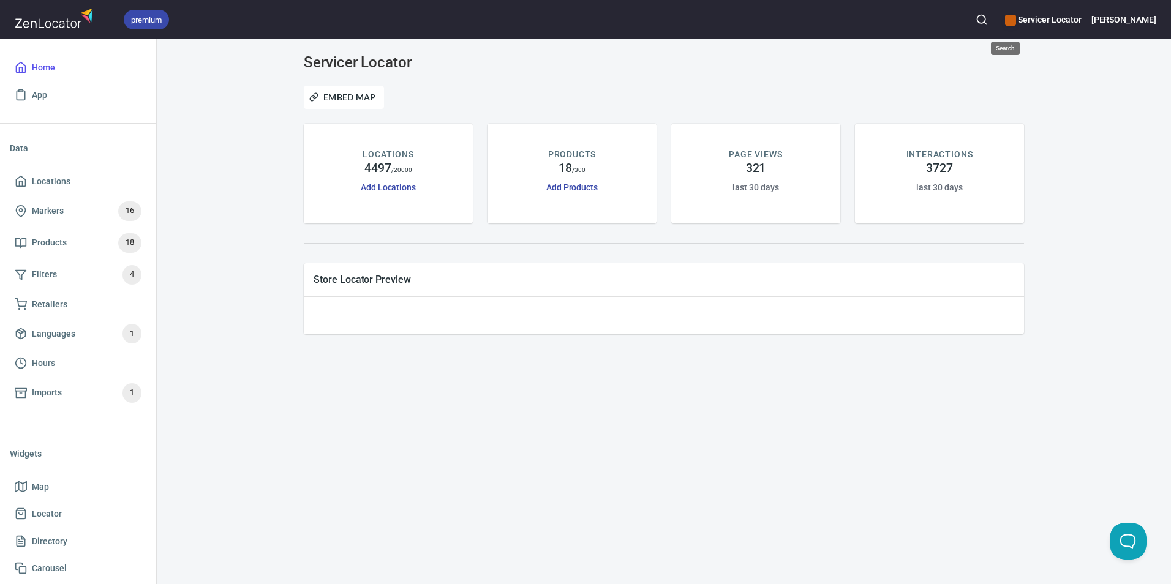 The height and width of the screenshot is (584, 1171). I want to click on span: premium, so click(146, 20).